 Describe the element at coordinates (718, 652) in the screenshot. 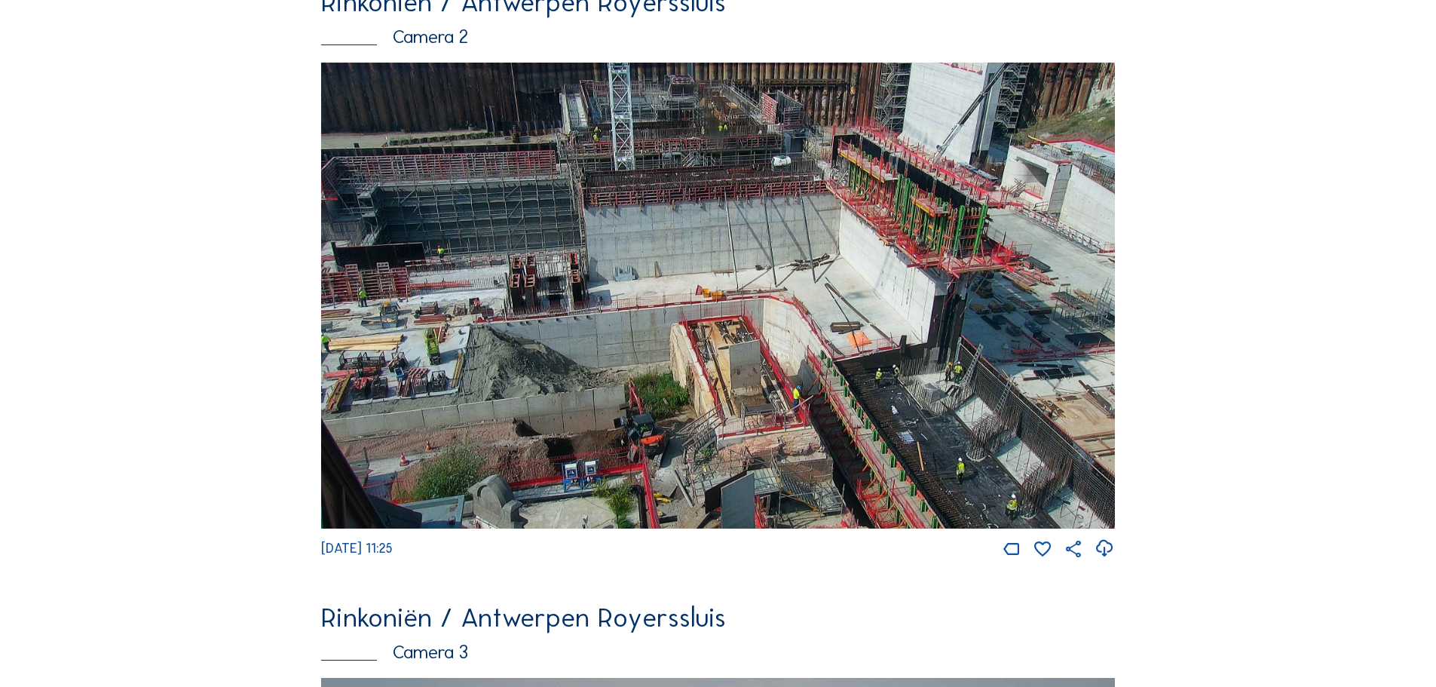

I see `div: Camera 3` at that location.